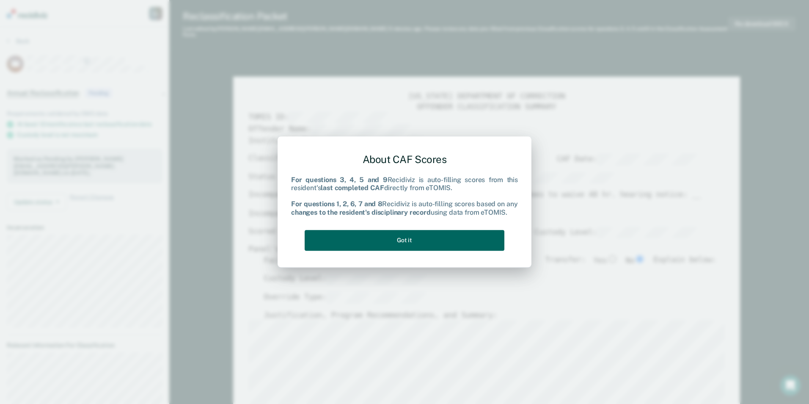 The height and width of the screenshot is (404, 809). What do you see at coordinates (352, 188) in the screenshot?
I see `b: last completed CAF` at bounding box center [352, 188].